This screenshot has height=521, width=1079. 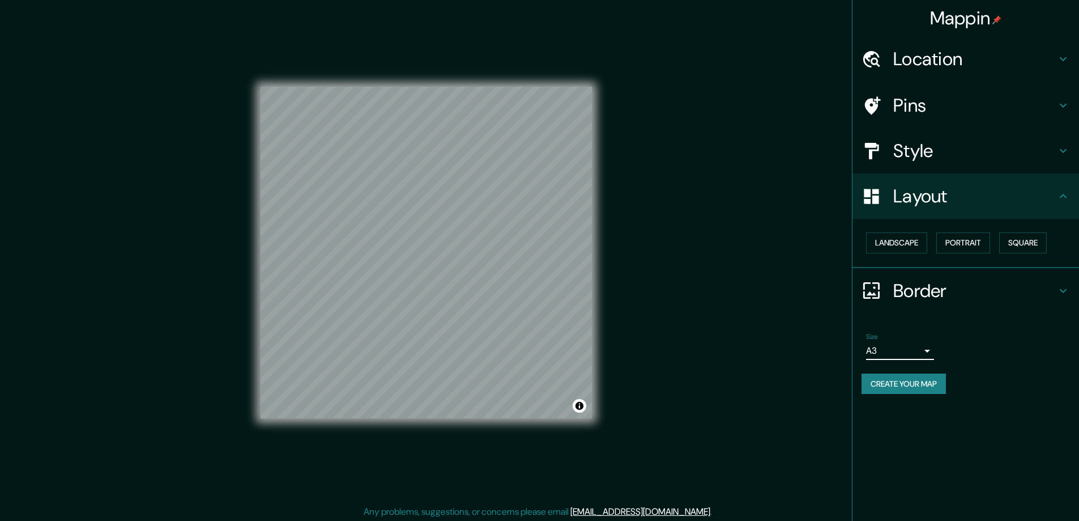 I want to click on button: Toggle attribution, so click(x=580, y=406).